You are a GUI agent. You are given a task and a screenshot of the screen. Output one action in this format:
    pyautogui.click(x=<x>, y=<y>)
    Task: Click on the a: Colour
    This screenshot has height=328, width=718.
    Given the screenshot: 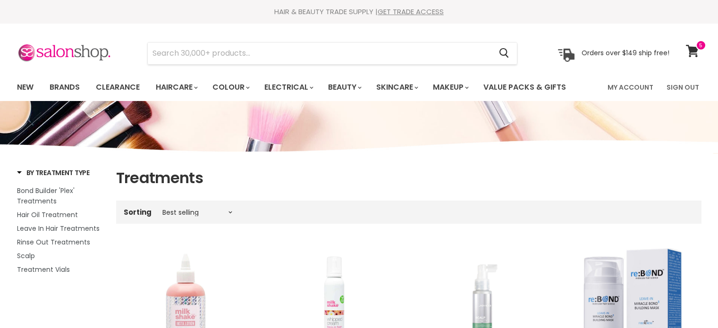 What is the action you would take?
    pyautogui.click(x=230, y=87)
    